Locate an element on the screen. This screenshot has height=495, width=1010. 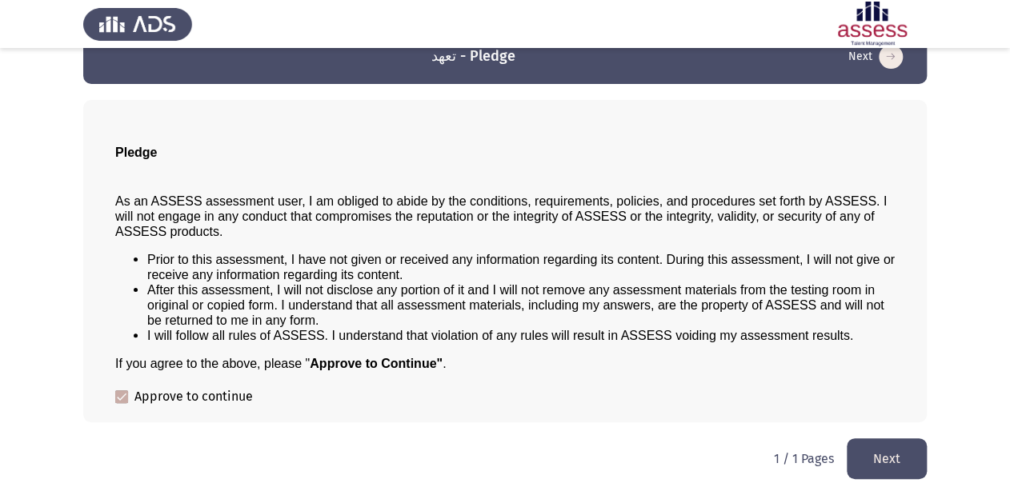
span: I will follow all rules of ASSESS. I understand that violation of any rules will result in ASSESS... is located at coordinates (500, 335).